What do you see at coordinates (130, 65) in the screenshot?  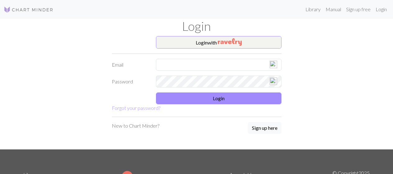 I see `label: Email` at bounding box center [130, 65].